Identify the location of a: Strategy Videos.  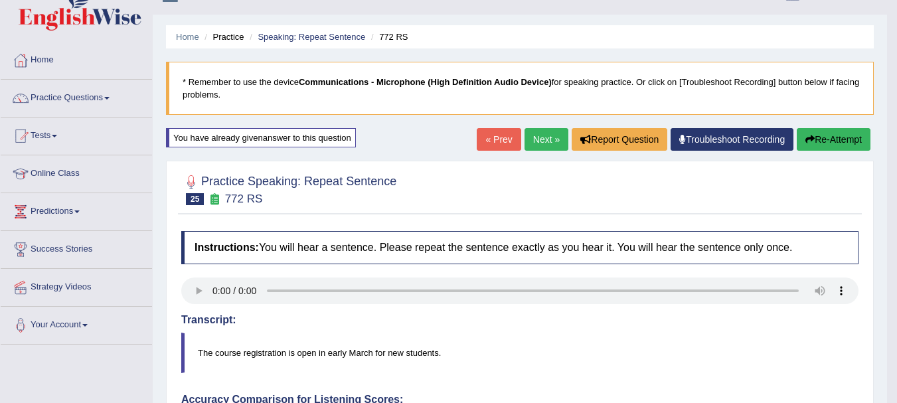
(76, 286).